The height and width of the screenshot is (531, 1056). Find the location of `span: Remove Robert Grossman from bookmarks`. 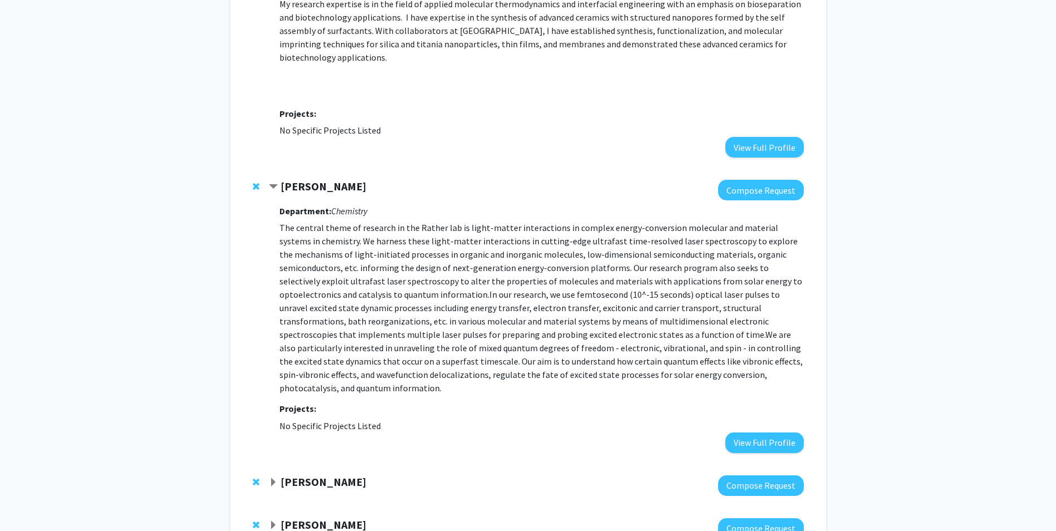

span: Remove Robert Grossman from bookmarks is located at coordinates (256, 482).